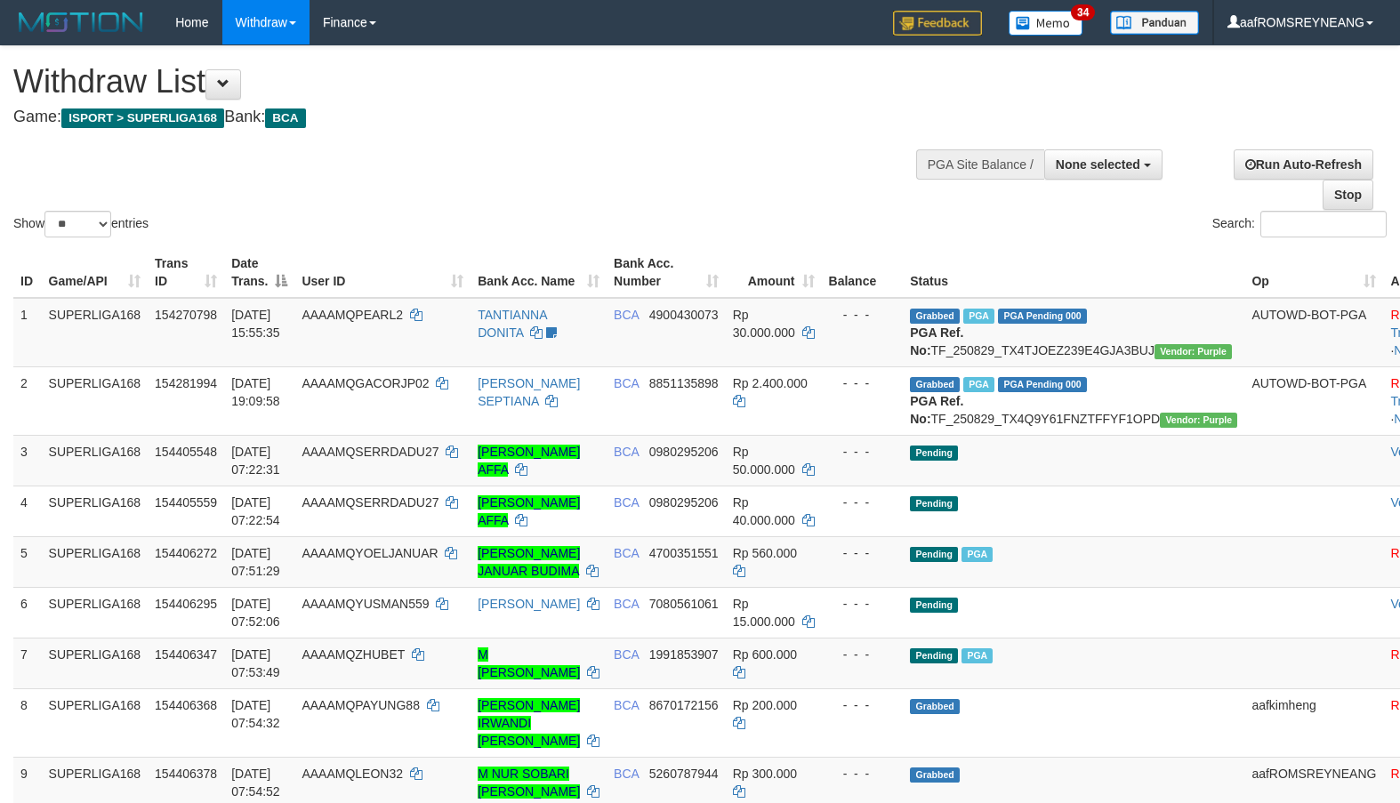  Describe the element at coordinates (1074, 400) in the screenshot. I see `td: TF_250829_TX4Q9Y61FNZTFFYF1OPD` at that location.